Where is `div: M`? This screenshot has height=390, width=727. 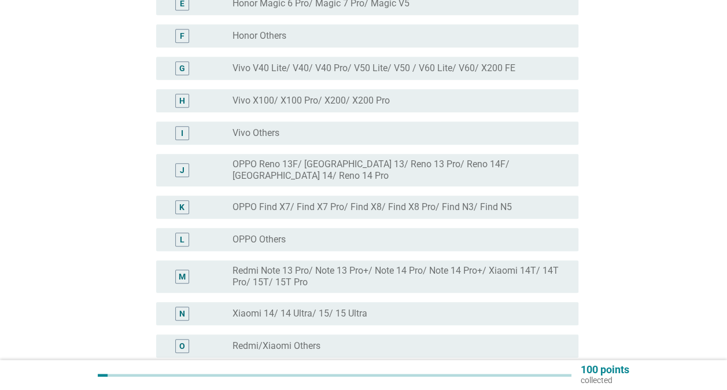
div: M is located at coordinates (182, 276).